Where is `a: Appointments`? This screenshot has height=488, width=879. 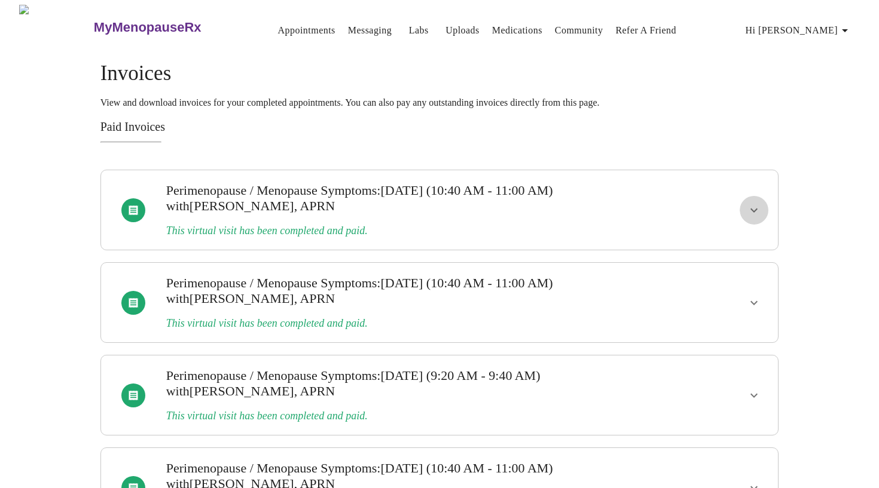
a: Appointments is located at coordinates (307, 30).